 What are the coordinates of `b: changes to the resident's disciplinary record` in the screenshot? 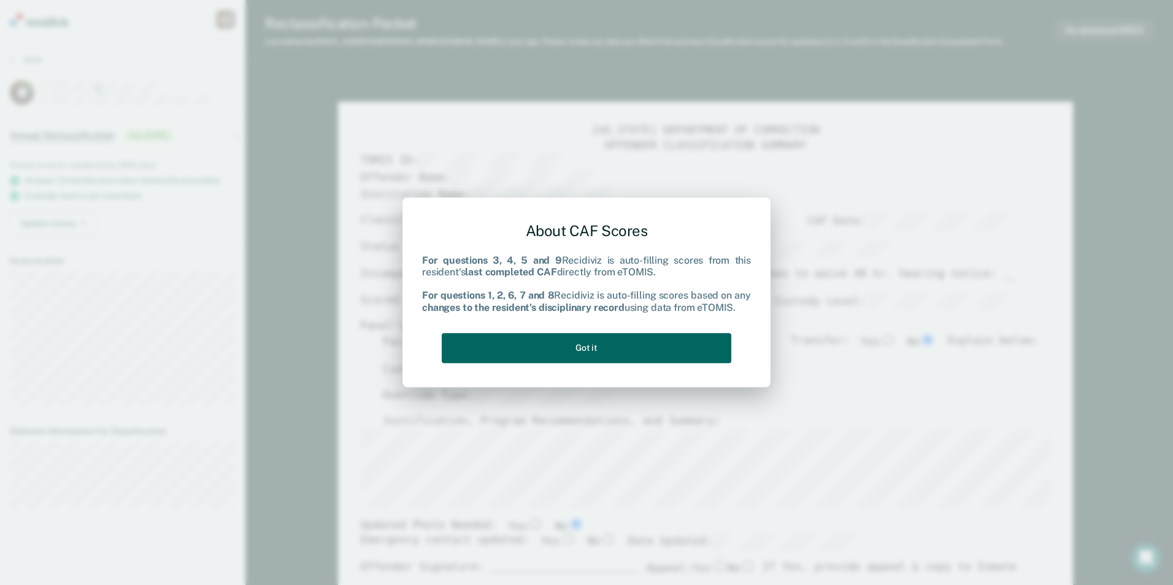 It's located at (523, 307).